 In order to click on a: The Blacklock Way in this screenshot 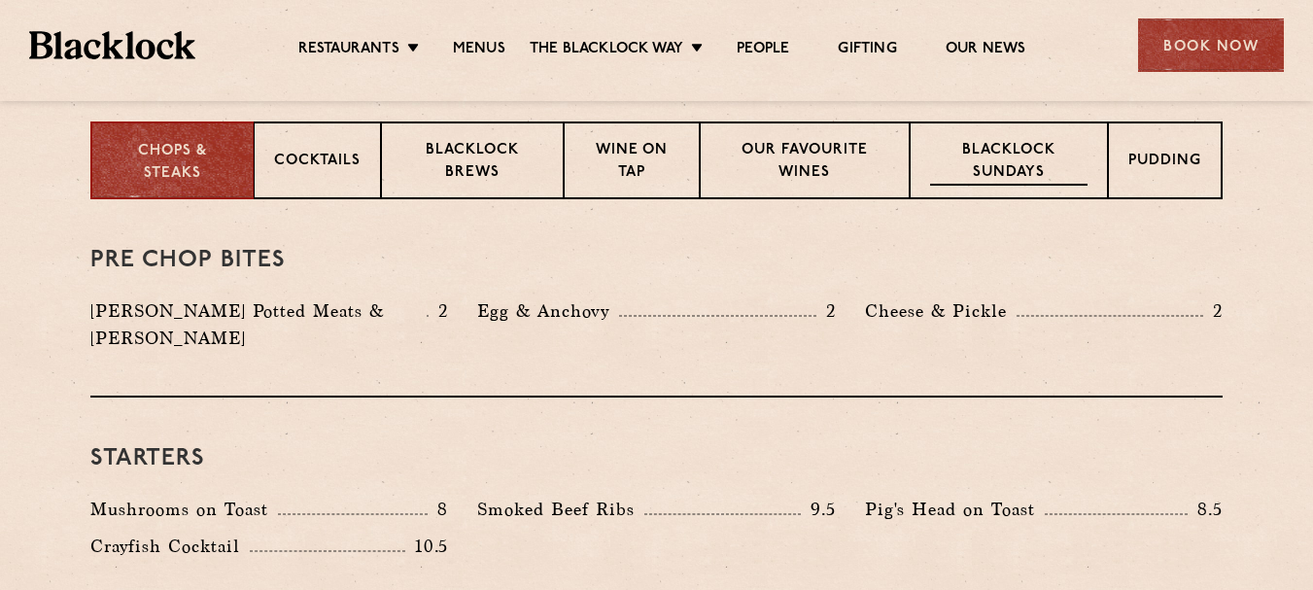, I will do `click(606, 51)`.